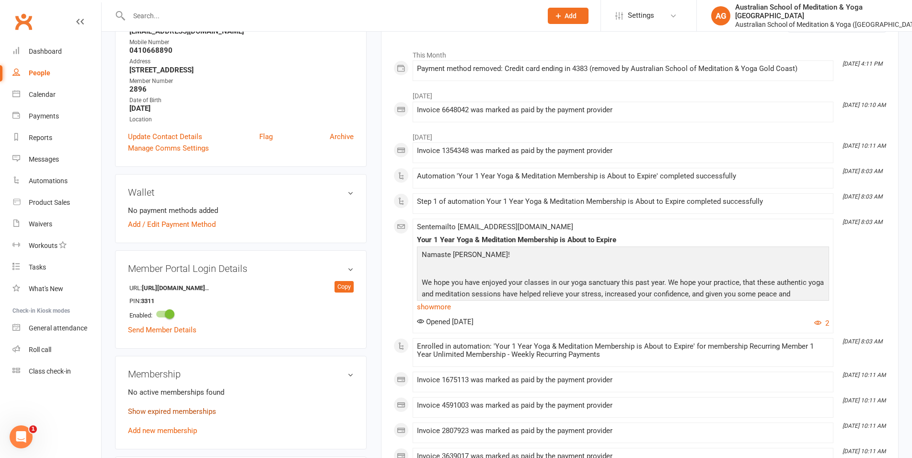 This screenshot has width=912, height=458. I want to click on div: Automation 'Your 1 Year Yoga & Meditation Membership is About to Expire' completed successfully, so click(623, 176).